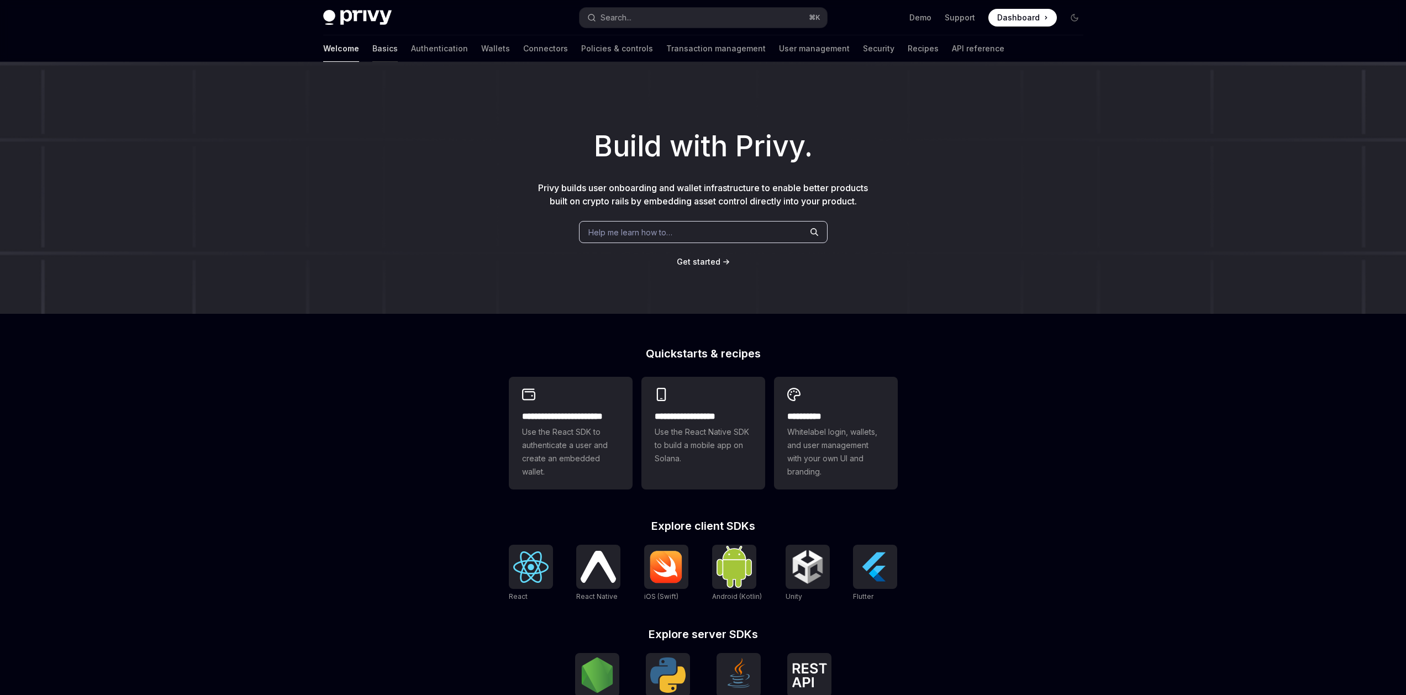 The width and height of the screenshot is (1406, 695). I want to click on a: Support, so click(960, 18).